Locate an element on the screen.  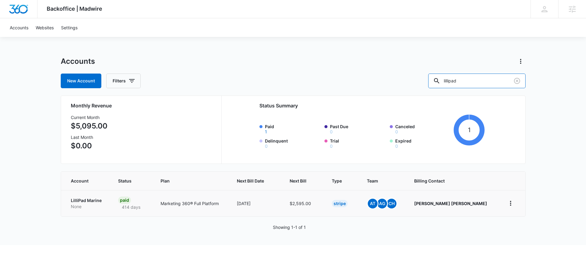
a: Settings is located at coordinates (69, 27).